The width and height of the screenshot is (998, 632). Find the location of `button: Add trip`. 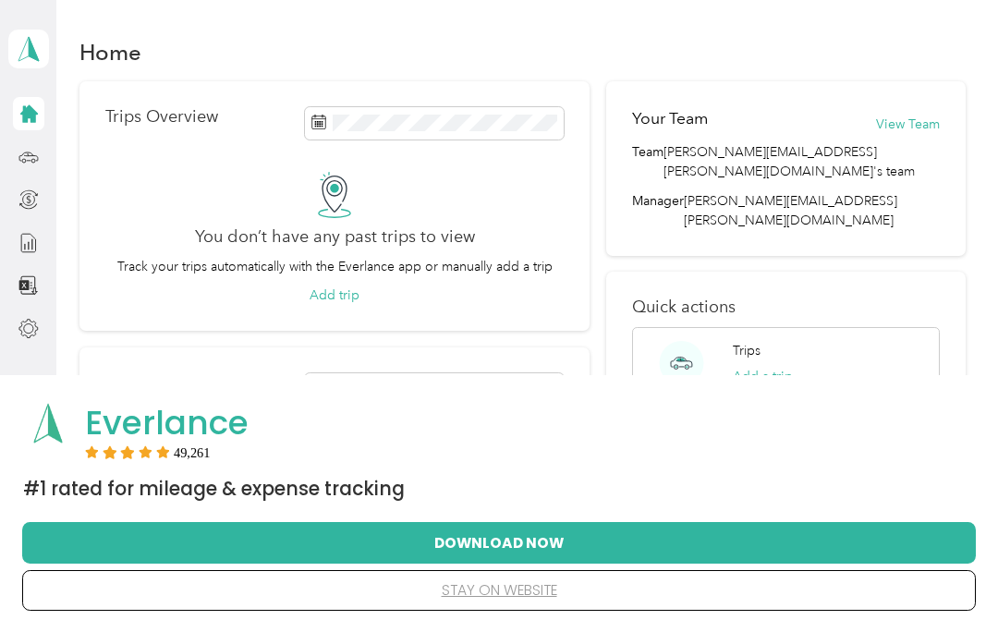

button: Add trip is located at coordinates (335, 295).